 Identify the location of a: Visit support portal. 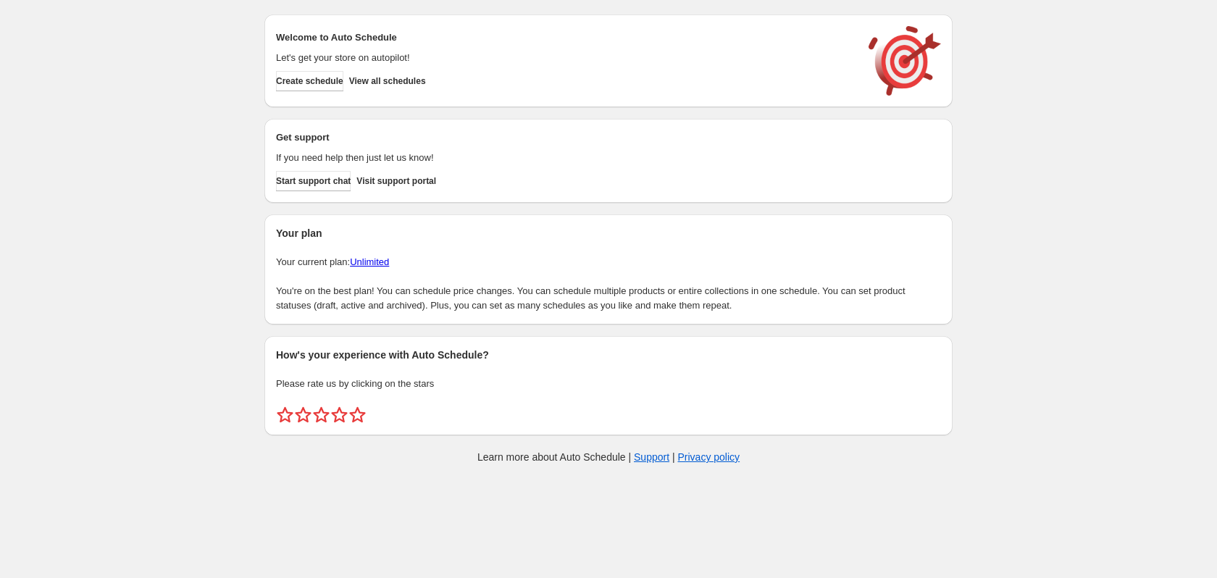
(396, 181).